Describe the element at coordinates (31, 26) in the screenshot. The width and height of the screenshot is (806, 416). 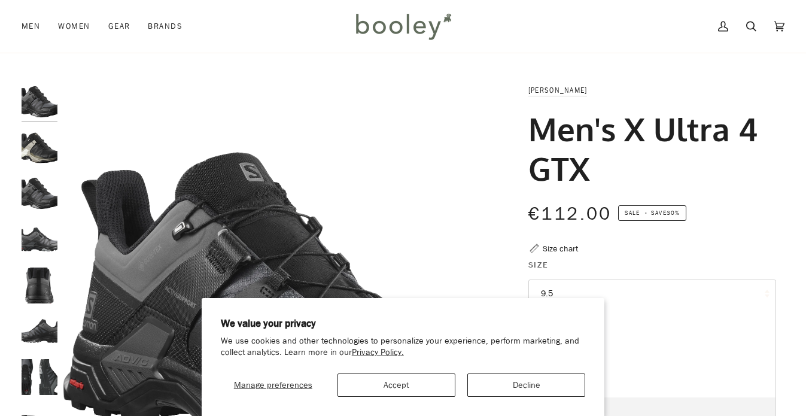
I see `span: Men` at that location.